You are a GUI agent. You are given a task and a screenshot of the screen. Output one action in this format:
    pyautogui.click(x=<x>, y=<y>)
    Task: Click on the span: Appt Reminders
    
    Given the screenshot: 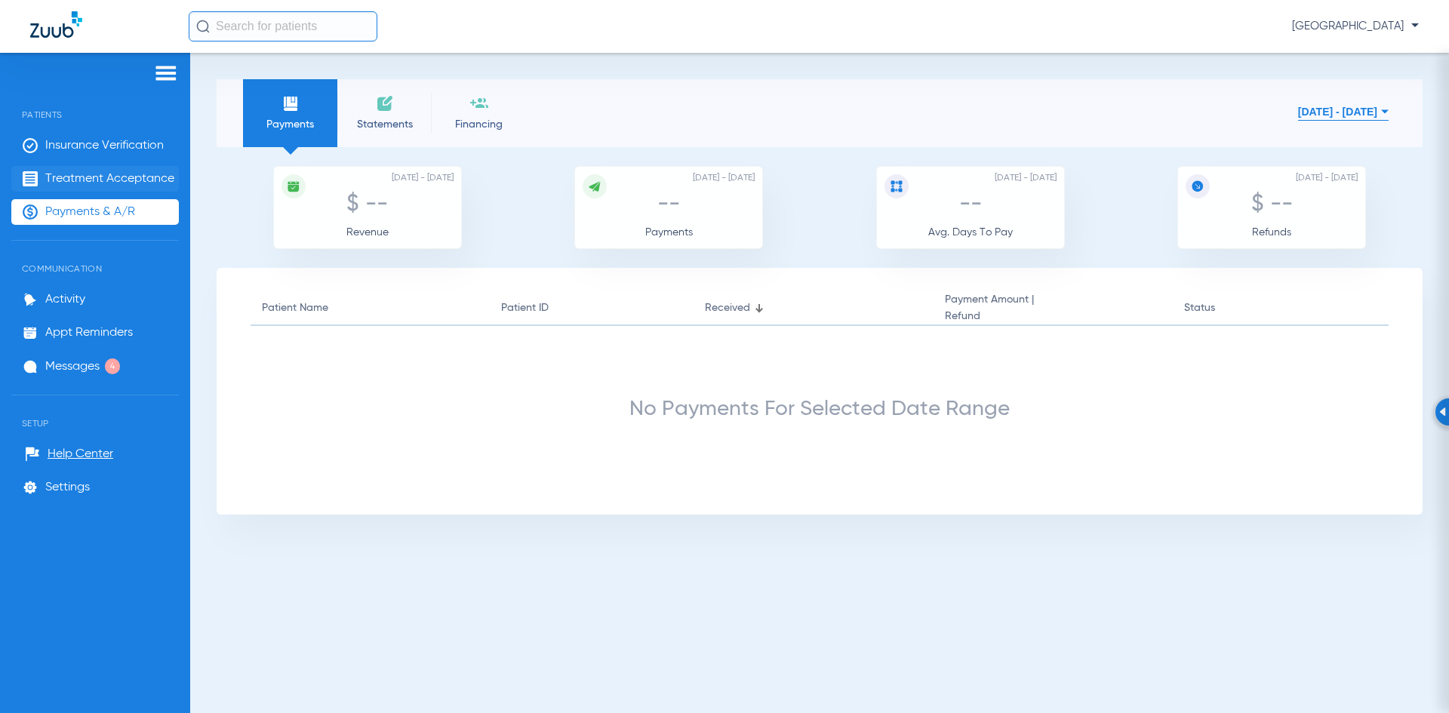 What is the action you would take?
    pyautogui.click(x=89, y=333)
    